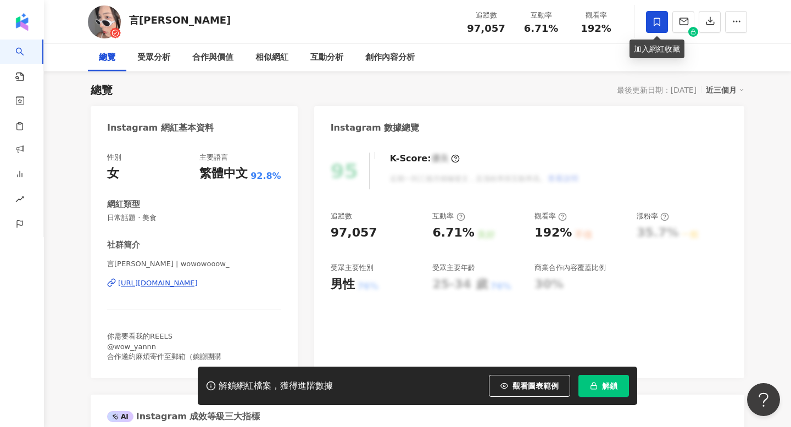 The width and height of the screenshot is (791, 427). What do you see at coordinates (454, 268) in the screenshot?
I see `div: 受眾主要年齡` at bounding box center [454, 268].